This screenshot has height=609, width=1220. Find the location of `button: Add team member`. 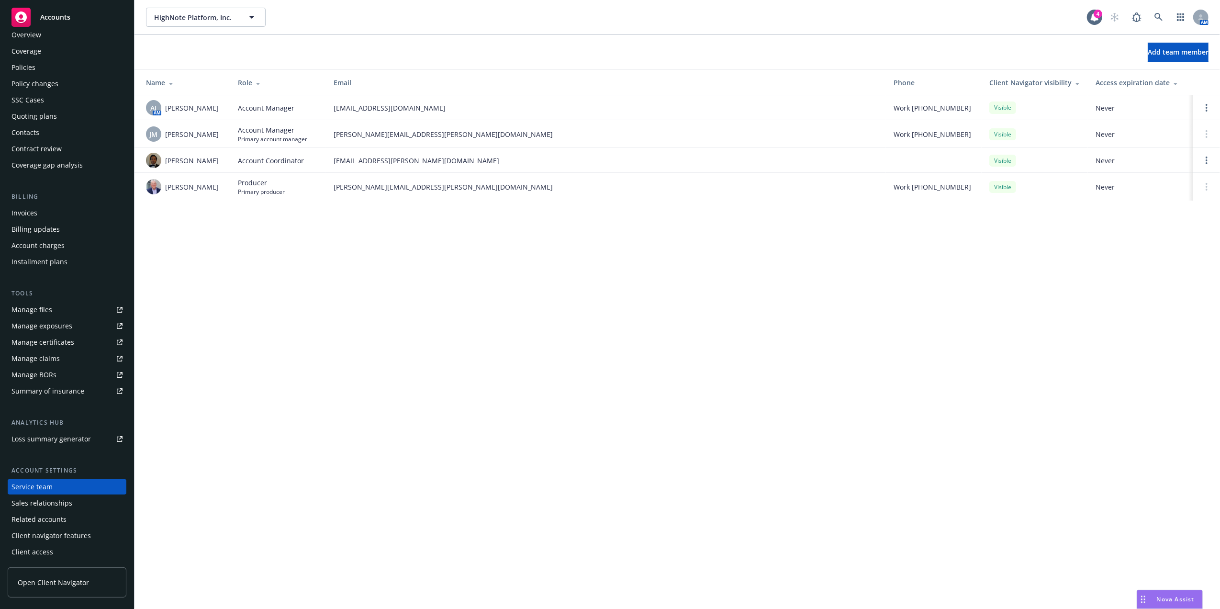

button: Add team member is located at coordinates (1177, 52).